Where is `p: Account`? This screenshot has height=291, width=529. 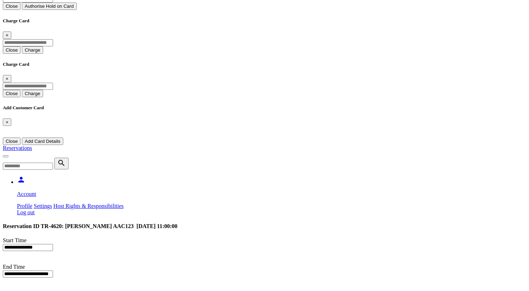
p: Account is located at coordinates (272, 194).